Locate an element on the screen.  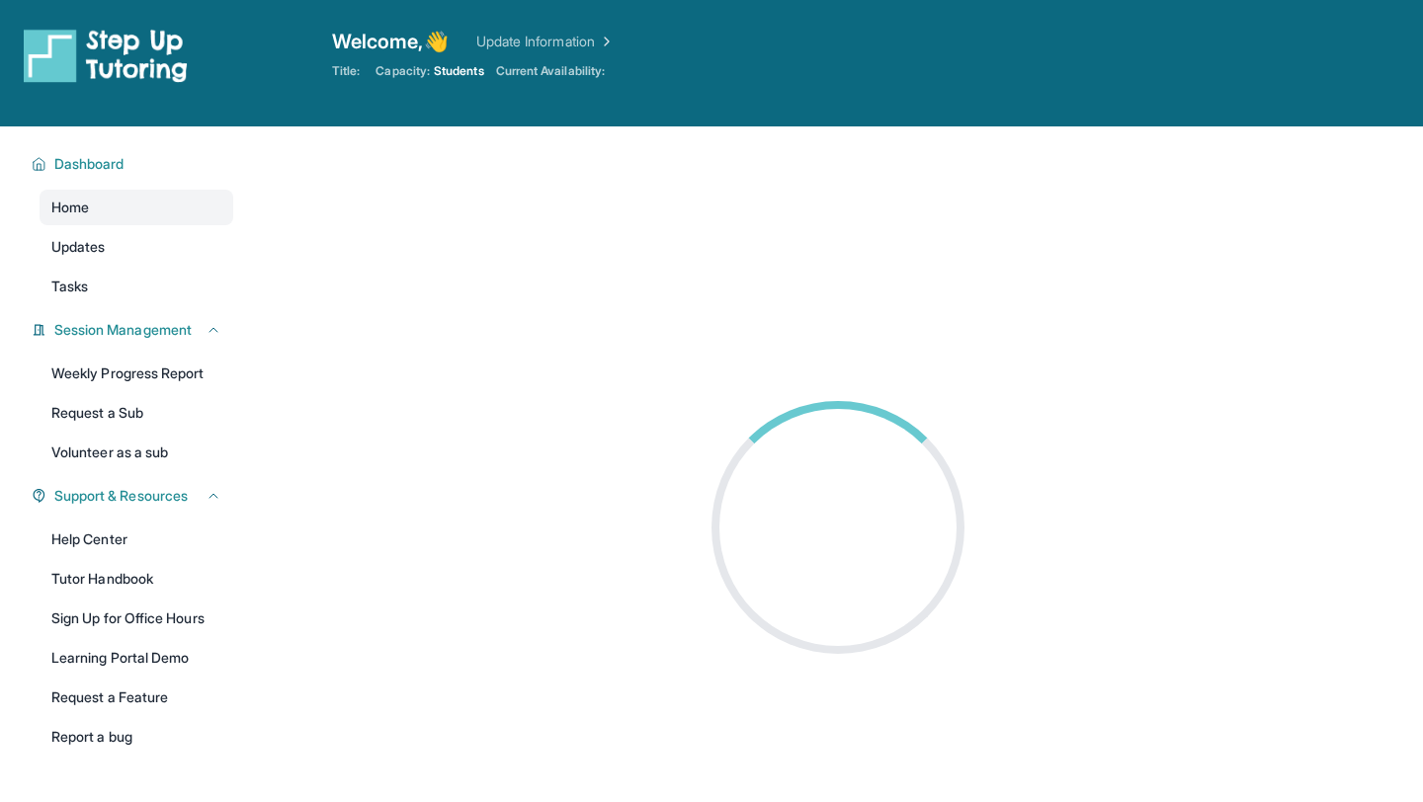
span: Home is located at coordinates (70, 208).